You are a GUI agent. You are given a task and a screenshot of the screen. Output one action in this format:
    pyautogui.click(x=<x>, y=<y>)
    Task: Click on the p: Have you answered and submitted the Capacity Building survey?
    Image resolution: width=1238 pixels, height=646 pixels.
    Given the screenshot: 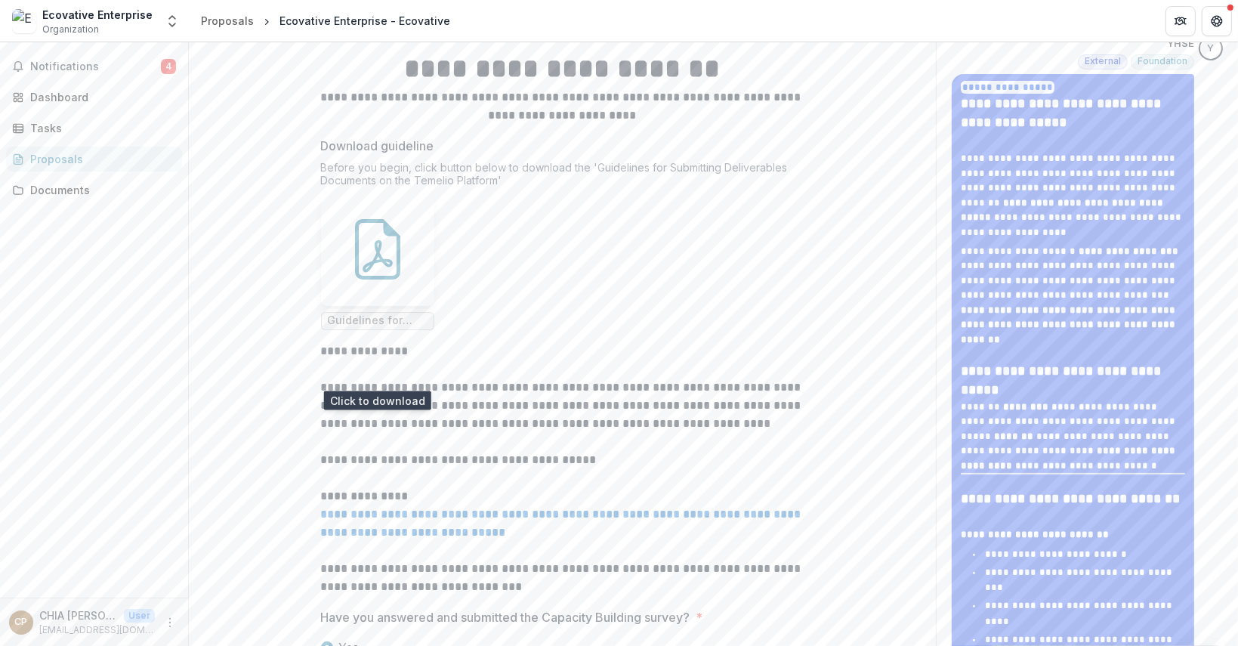 What is the action you would take?
    pyautogui.click(x=505, y=617)
    